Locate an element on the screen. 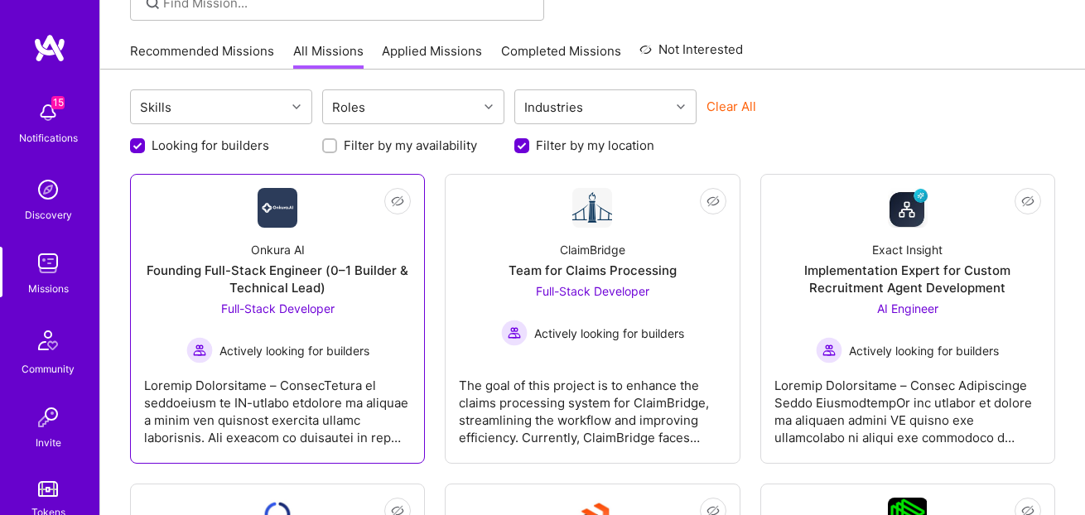 Image resolution: width=1085 pixels, height=515 pixels. div: Notifications is located at coordinates (48, 137).